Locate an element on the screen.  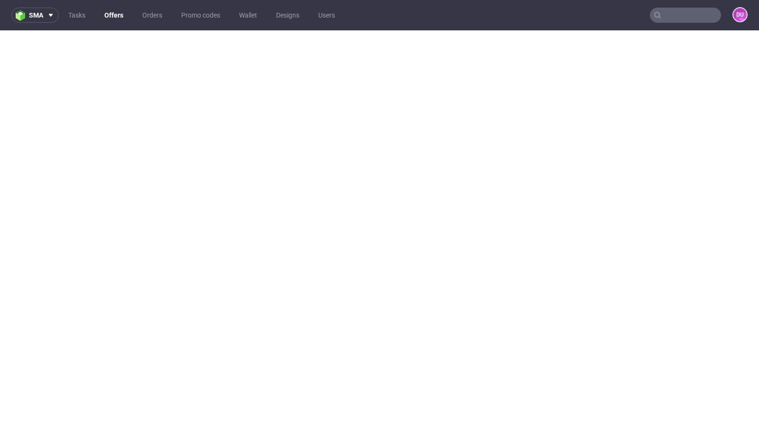
a: Tasks is located at coordinates (77, 15).